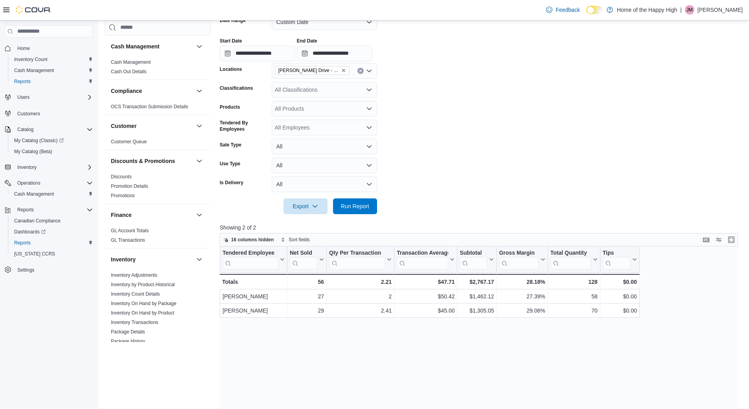 This screenshot has height=409, width=749. I want to click on label: Start Date, so click(231, 41).